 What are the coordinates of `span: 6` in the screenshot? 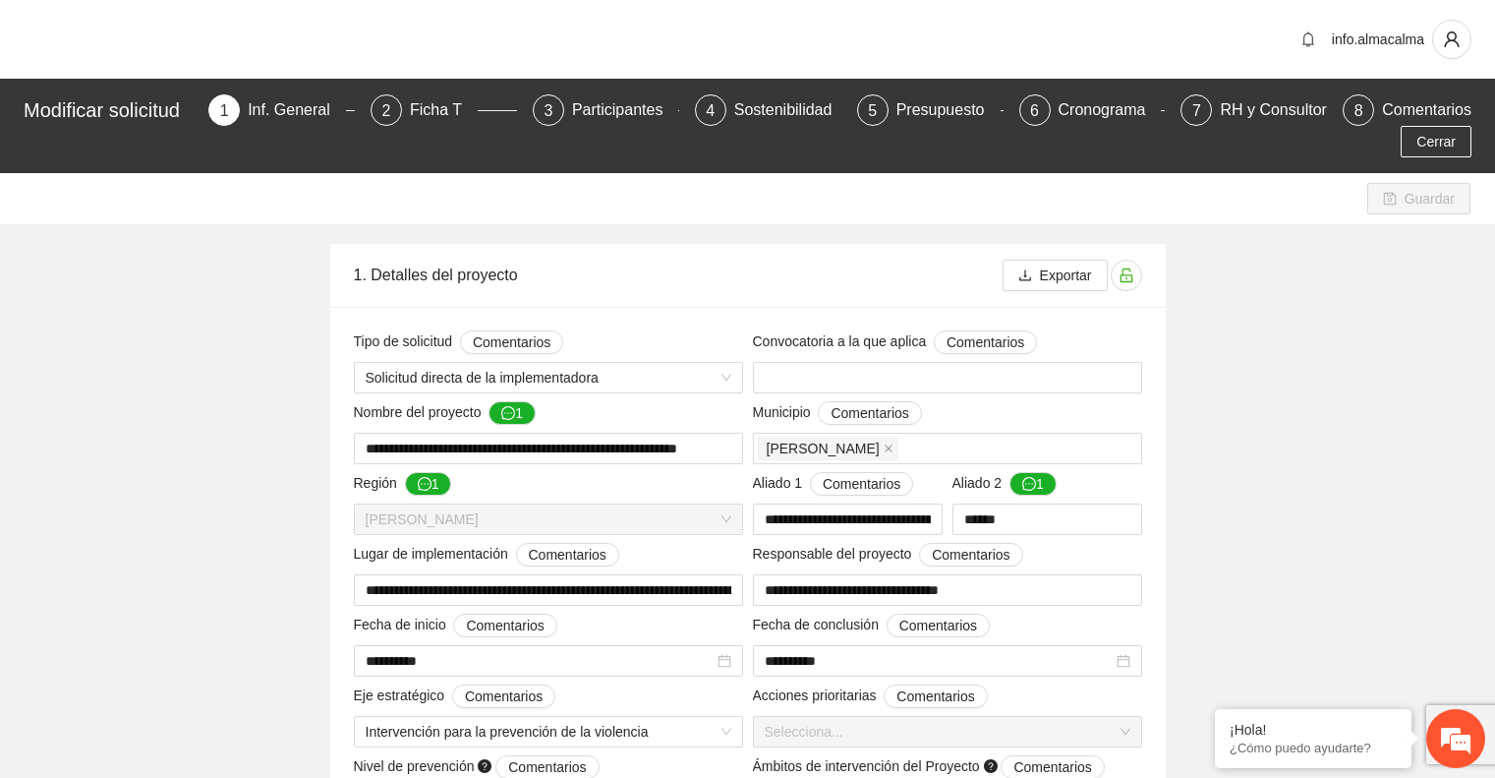 It's located at (1034, 110).